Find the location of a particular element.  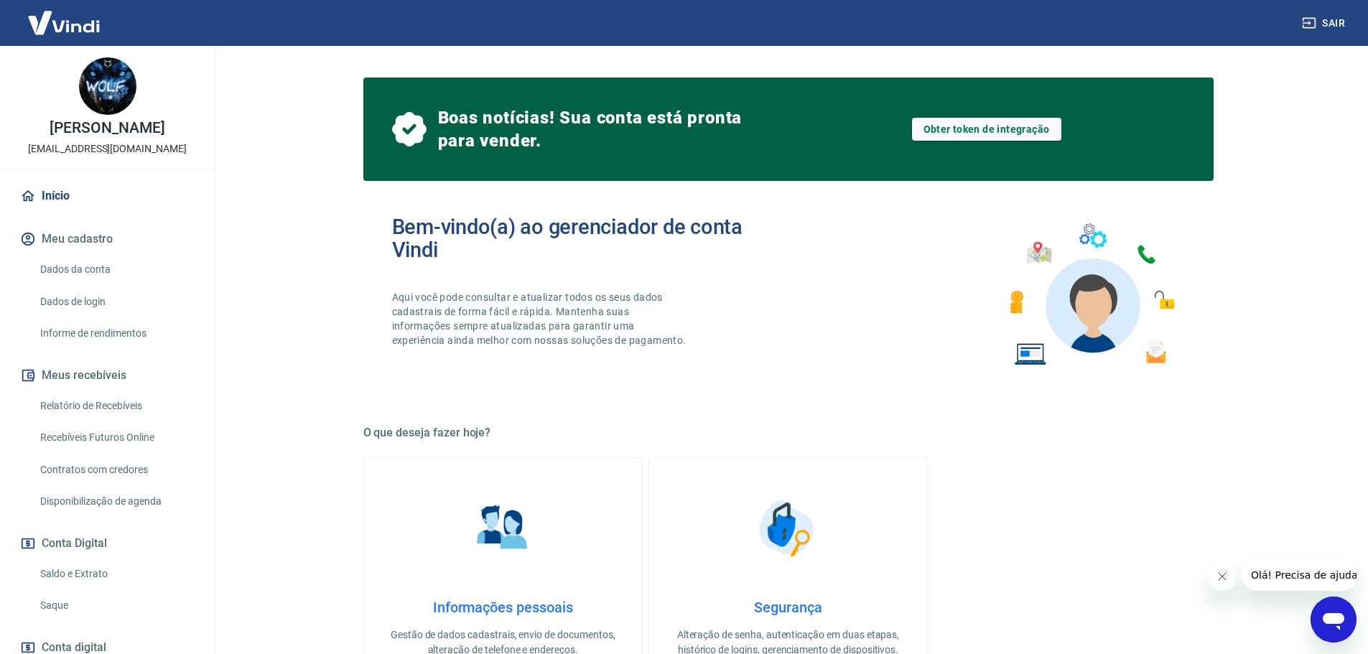

a: Informe de rendimentos is located at coordinates (116, 333).